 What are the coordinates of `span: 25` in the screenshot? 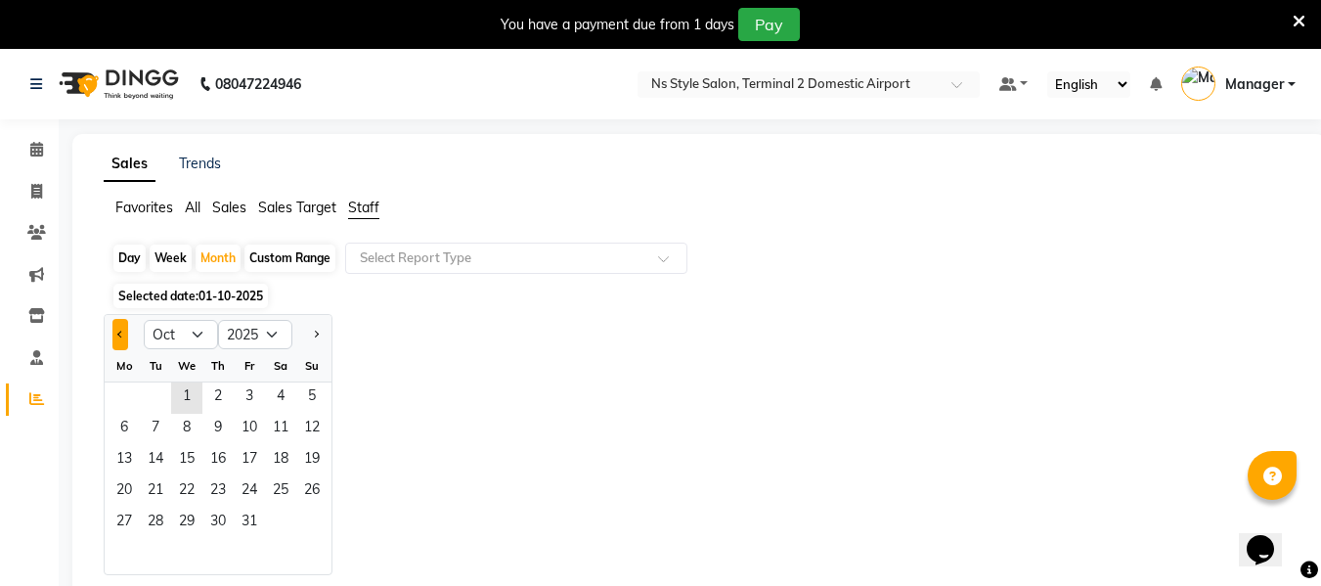 It's located at (281, 492).